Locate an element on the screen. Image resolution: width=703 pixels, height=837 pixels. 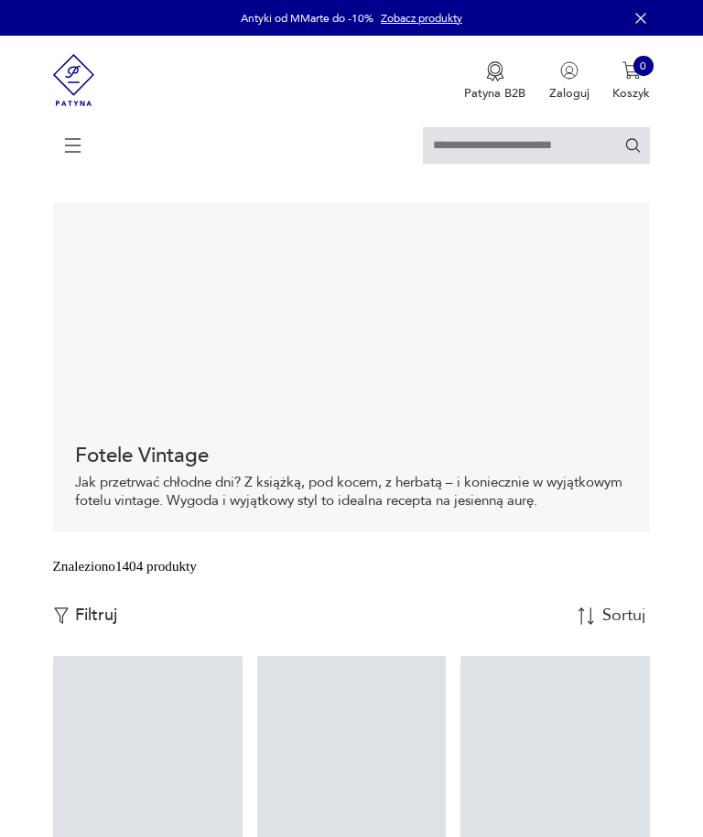
div: 0 is located at coordinates (643, 66).